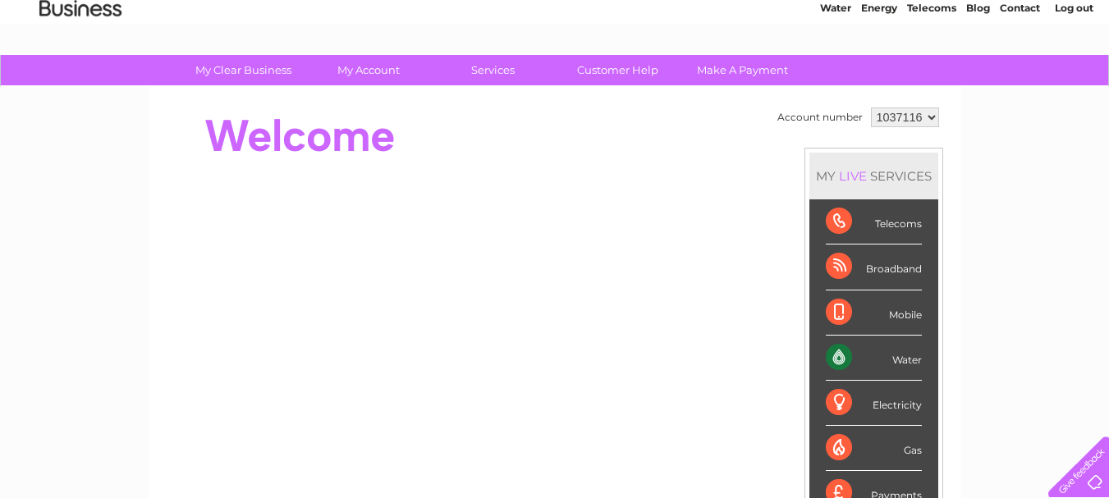 The width and height of the screenshot is (1109, 498). Describe the element at coordinates (820, 117) in the screenshot. I see `td: Account number` at that location.